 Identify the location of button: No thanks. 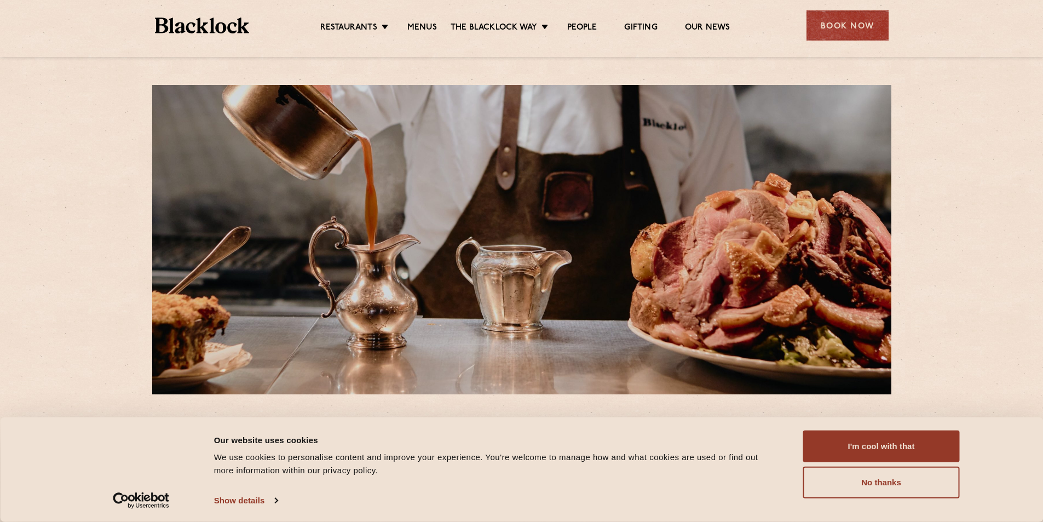
(882, 483).